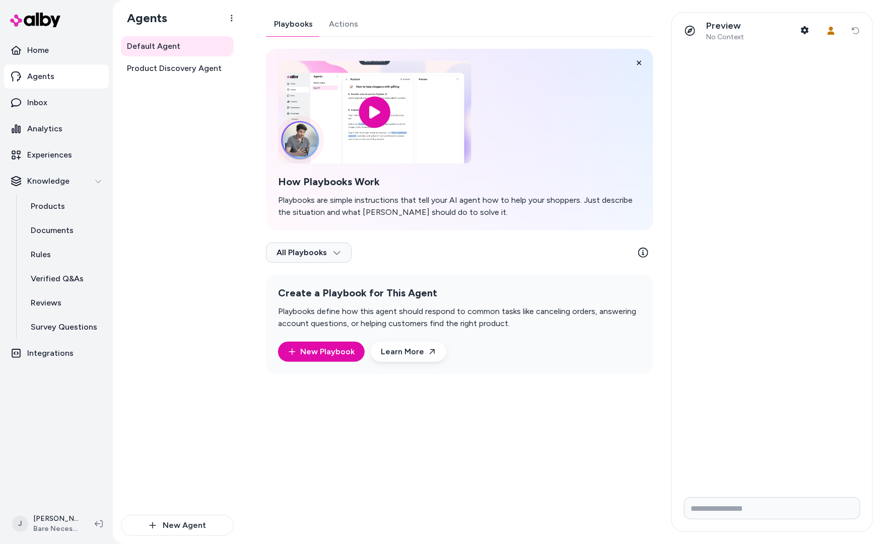 The image size is (885, 544). Describe the element at coordinates (143, 18) in the screenshot. I see `h1: Agents` at that location.